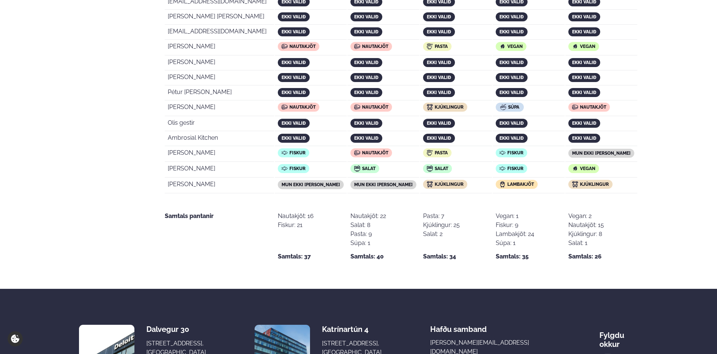  What do you see at coordinates (176, 329) in the screenshot?
I see `div: Dalvegur 30` at bounding box center [176, 329].